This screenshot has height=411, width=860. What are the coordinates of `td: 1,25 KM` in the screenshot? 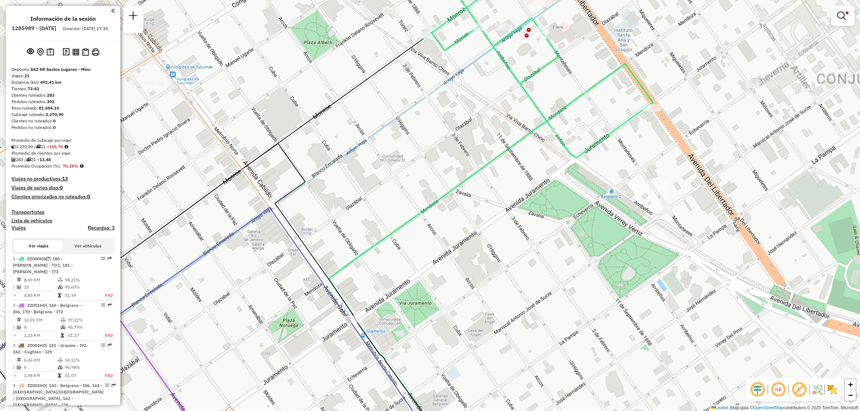 It's located at (42, 336).